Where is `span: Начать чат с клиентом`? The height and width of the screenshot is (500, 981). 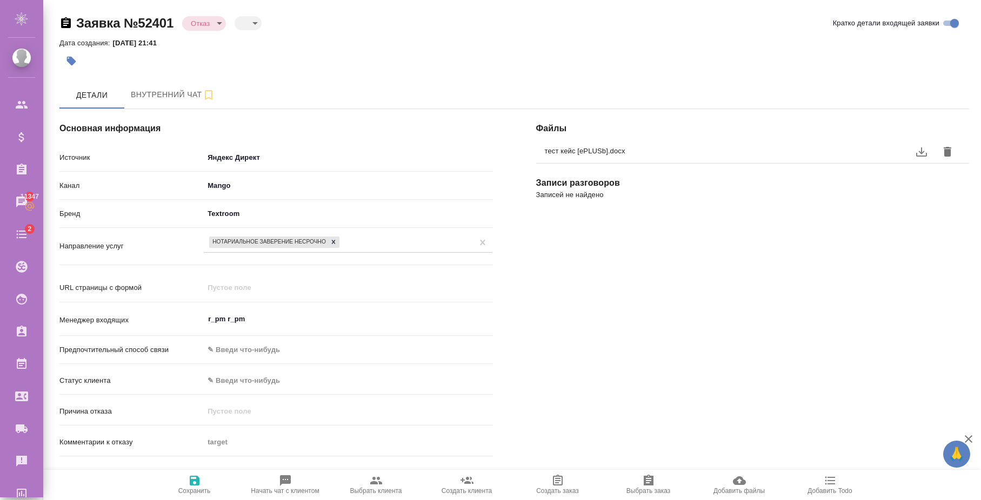 span: Начать чат с клиентом is located at coordinates (285, 491).